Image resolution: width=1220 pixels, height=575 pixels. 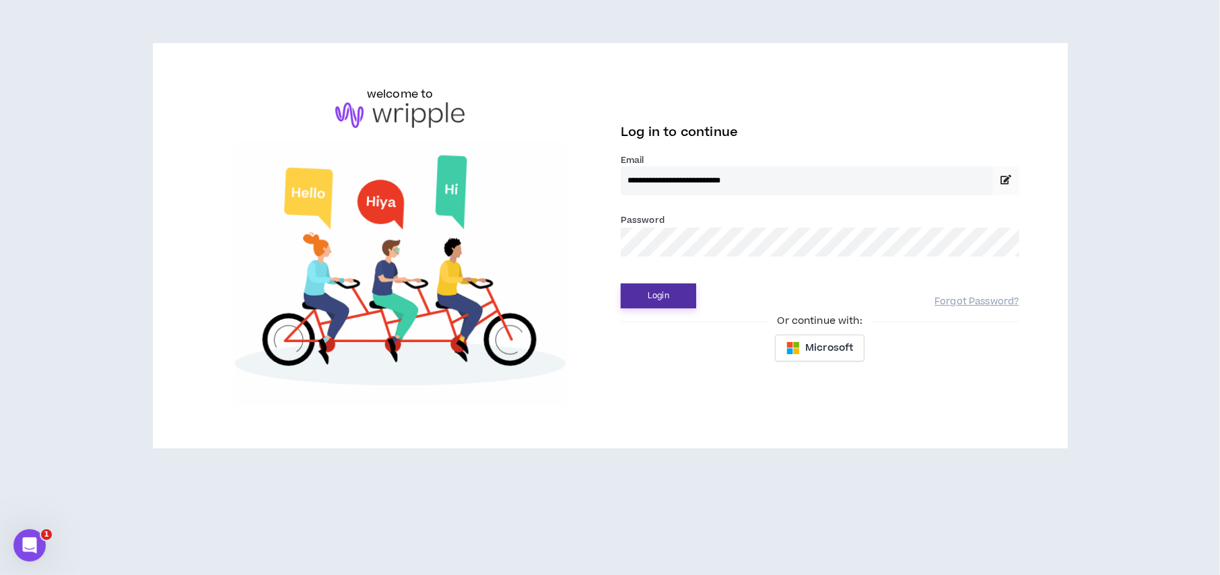 I want to click on img: logo-brand.png, so click(x=400, y=115).